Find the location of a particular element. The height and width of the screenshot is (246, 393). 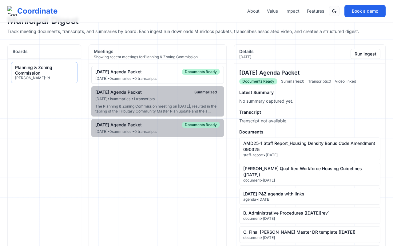

div: Planning & Zoning Commission is located at coordinates (44, 70).